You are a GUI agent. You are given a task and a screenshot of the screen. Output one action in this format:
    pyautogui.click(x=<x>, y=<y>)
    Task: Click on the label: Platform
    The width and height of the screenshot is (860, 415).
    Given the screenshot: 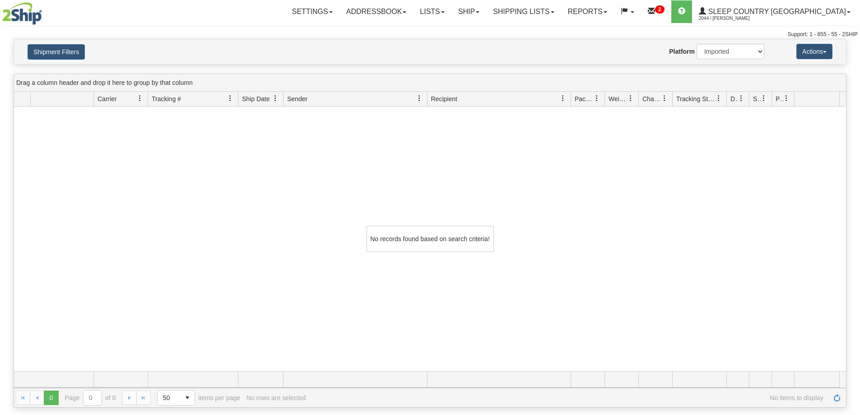 What is the action you would take?
    pyautogui.click(x=682, y=51)
    